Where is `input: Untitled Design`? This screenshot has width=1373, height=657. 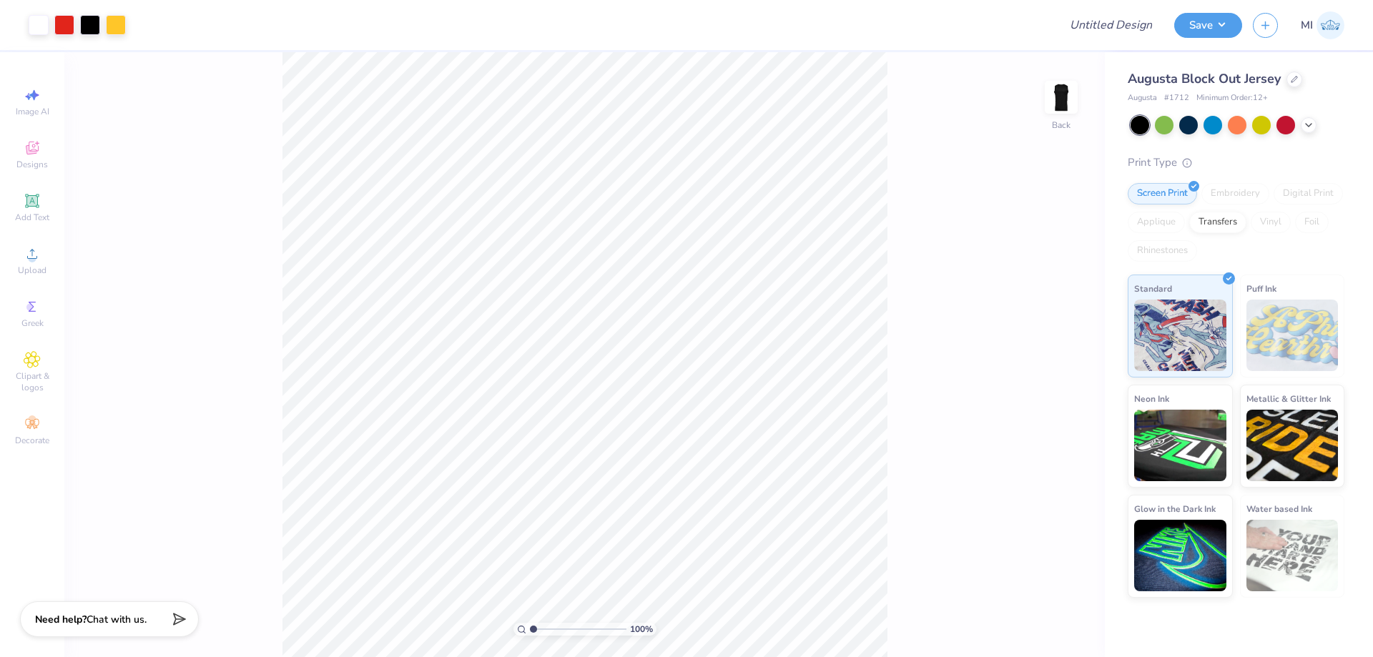
input: Untitled Design is located at coordinates (1111, 25).